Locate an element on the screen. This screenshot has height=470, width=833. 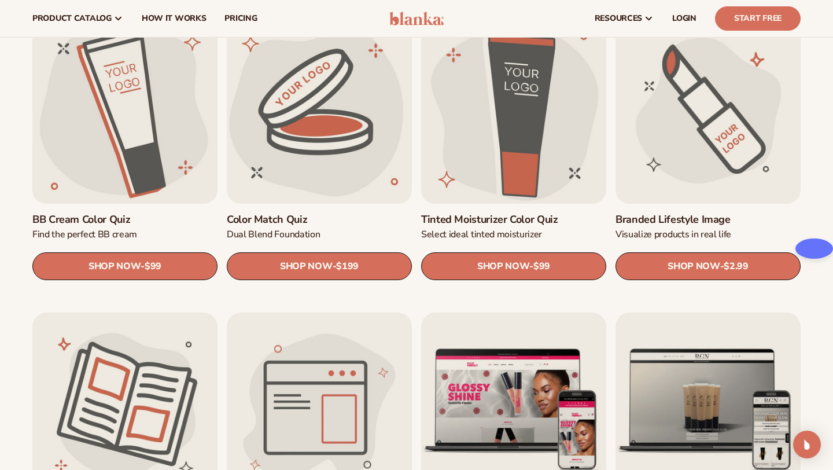
span: How It Works is located at coordinates (174, 19).